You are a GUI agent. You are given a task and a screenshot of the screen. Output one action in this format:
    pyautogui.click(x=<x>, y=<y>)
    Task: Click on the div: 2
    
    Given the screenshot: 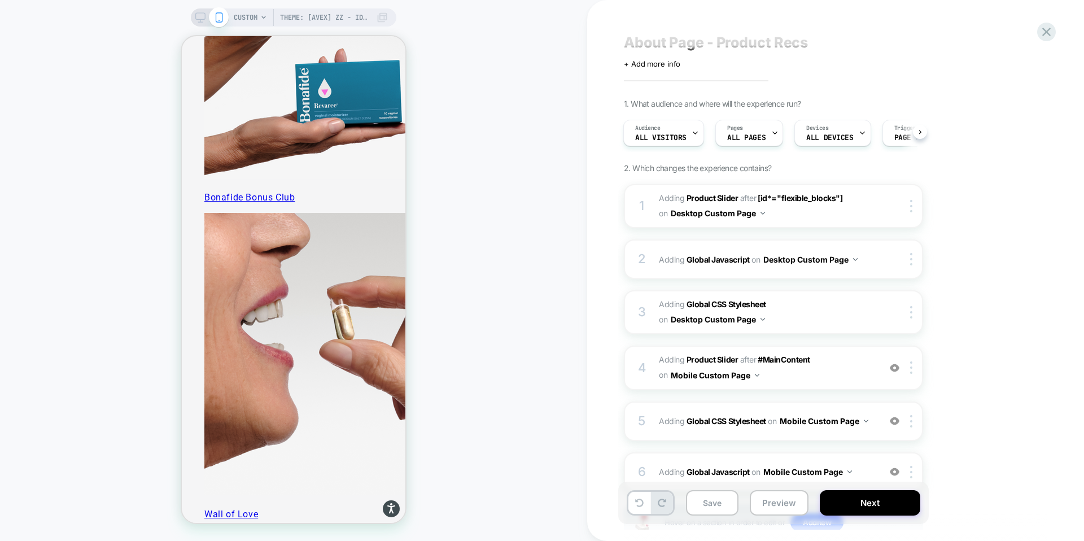 What is the action you would take?
    pyautogui.click(x=642, y=259)
    